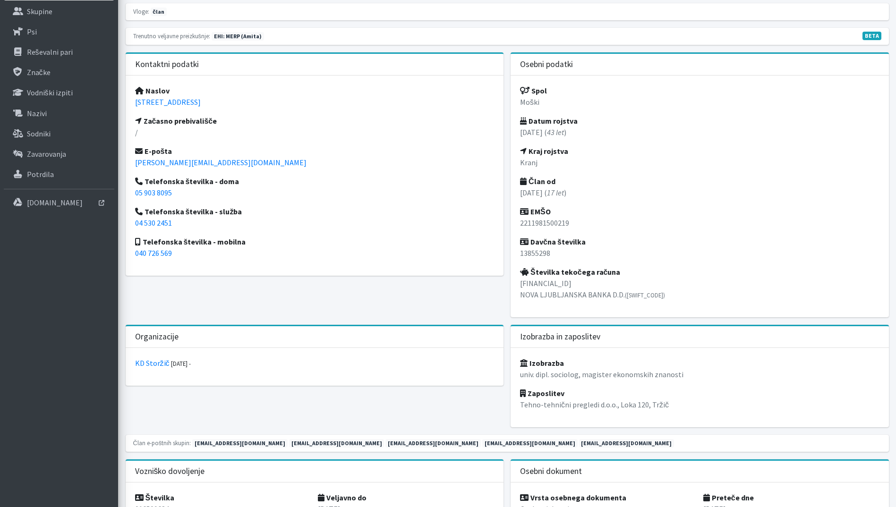 The width and height of the screenshot is (896, 507). What do you see at coordinates (546, 64) in the screenshot?
I see `h3: Osebni podatki` at bounding box center [546, 64].